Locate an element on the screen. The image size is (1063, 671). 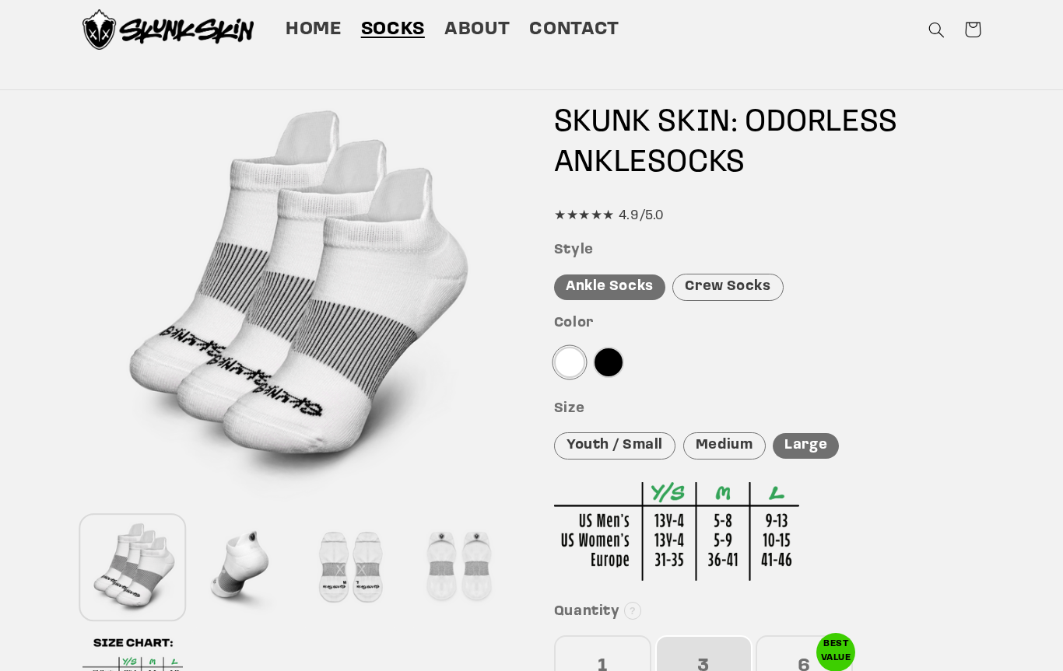
div: Youth / Small is located at coordinates (615, 446).